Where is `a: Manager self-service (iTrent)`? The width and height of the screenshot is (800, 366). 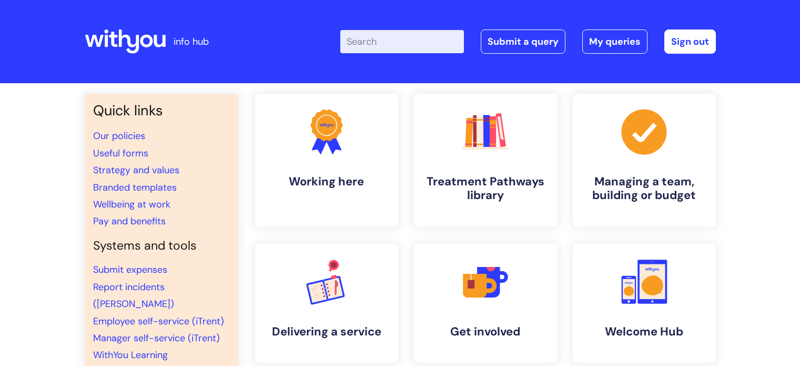
a: Manager self-service (iTrent) is located at coordinates (156, 338).